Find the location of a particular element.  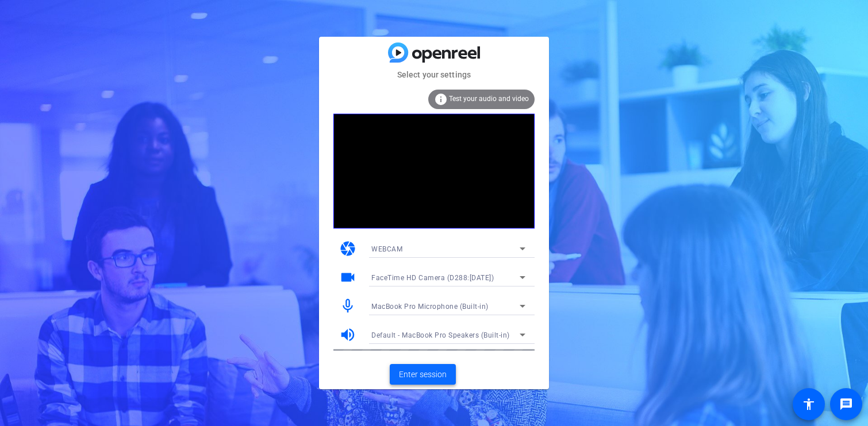

span: Test your audio and video is located at coordinates (488, 99).